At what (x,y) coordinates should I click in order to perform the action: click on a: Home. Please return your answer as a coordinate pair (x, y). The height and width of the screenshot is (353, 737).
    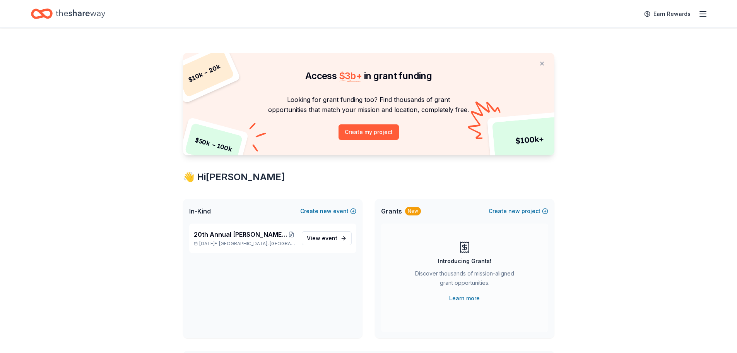
    Looking at the image, I should click on (68, 14).